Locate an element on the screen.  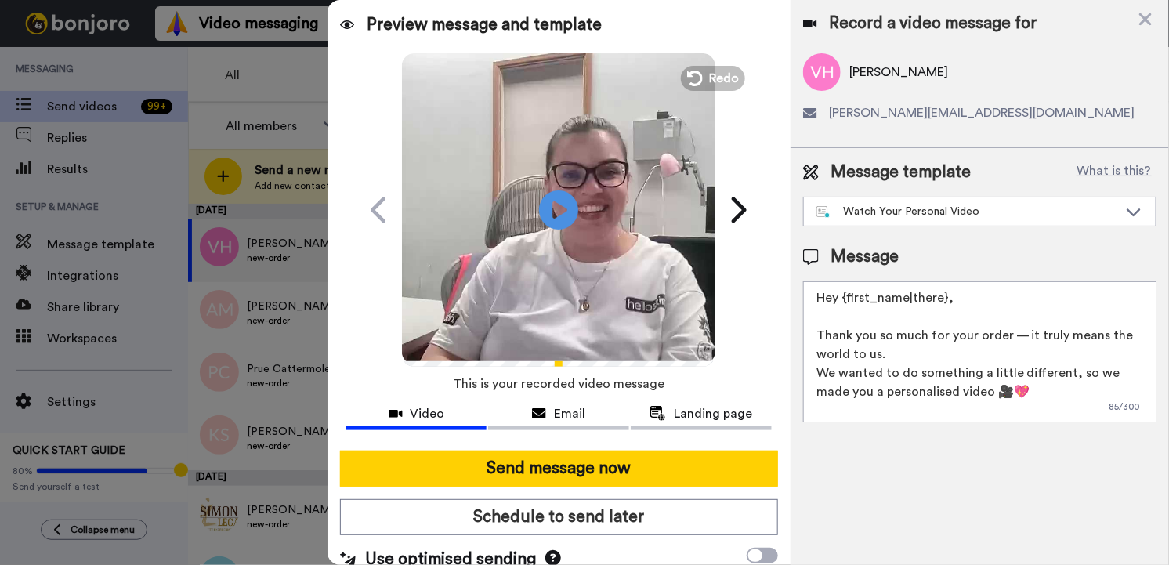
span: Message is located at coordinates (865, 257).